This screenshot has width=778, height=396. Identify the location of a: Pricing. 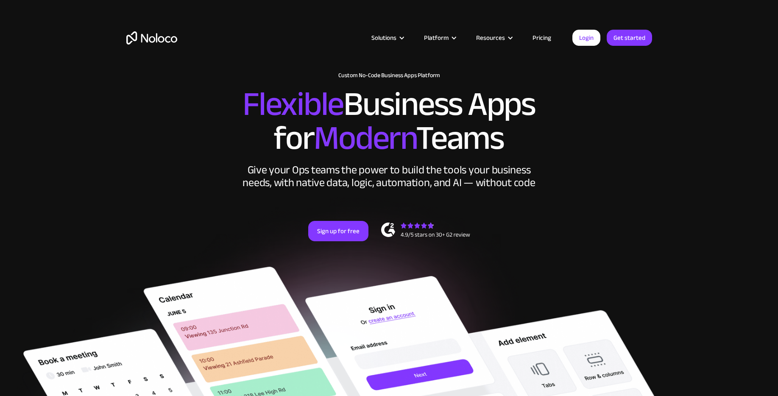
(542, 38).